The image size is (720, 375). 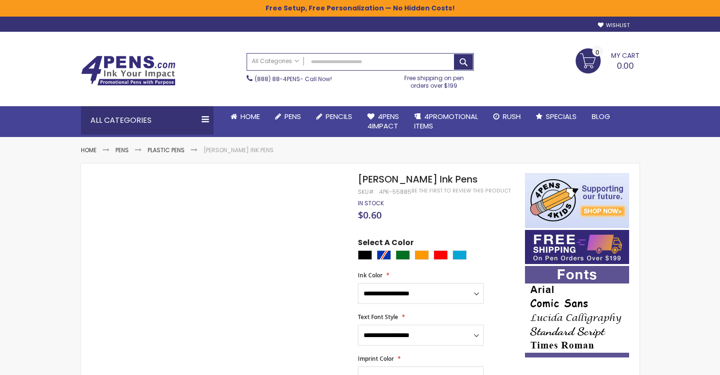 I want to click on div: Green, so click(x=403, y=255).